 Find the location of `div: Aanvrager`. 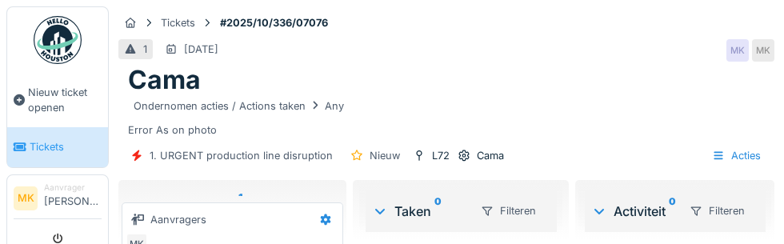

div: Aanvrager is located at coordinates (73, 187).